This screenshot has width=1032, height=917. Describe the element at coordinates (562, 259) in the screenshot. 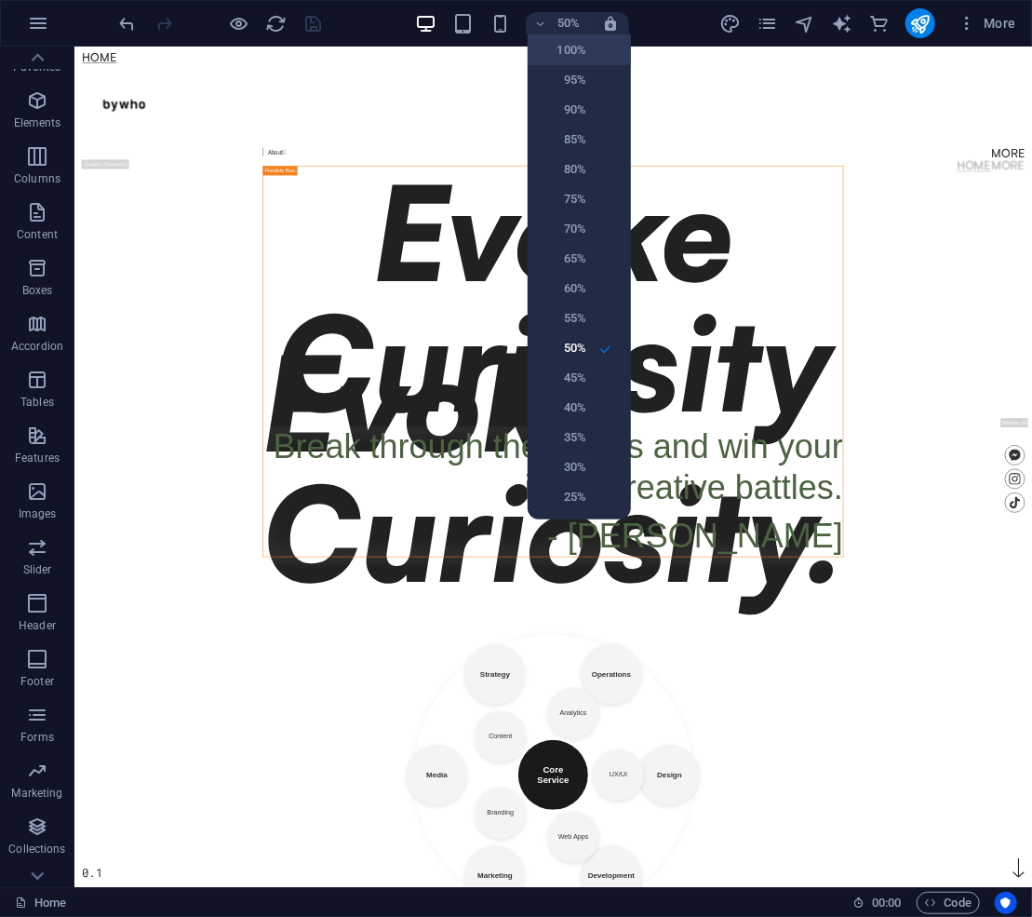

I see `h6: 65%` at that location.